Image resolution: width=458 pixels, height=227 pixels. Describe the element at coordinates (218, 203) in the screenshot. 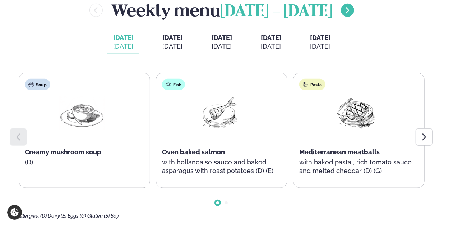

I see `span: Go to slide 1` at that location.